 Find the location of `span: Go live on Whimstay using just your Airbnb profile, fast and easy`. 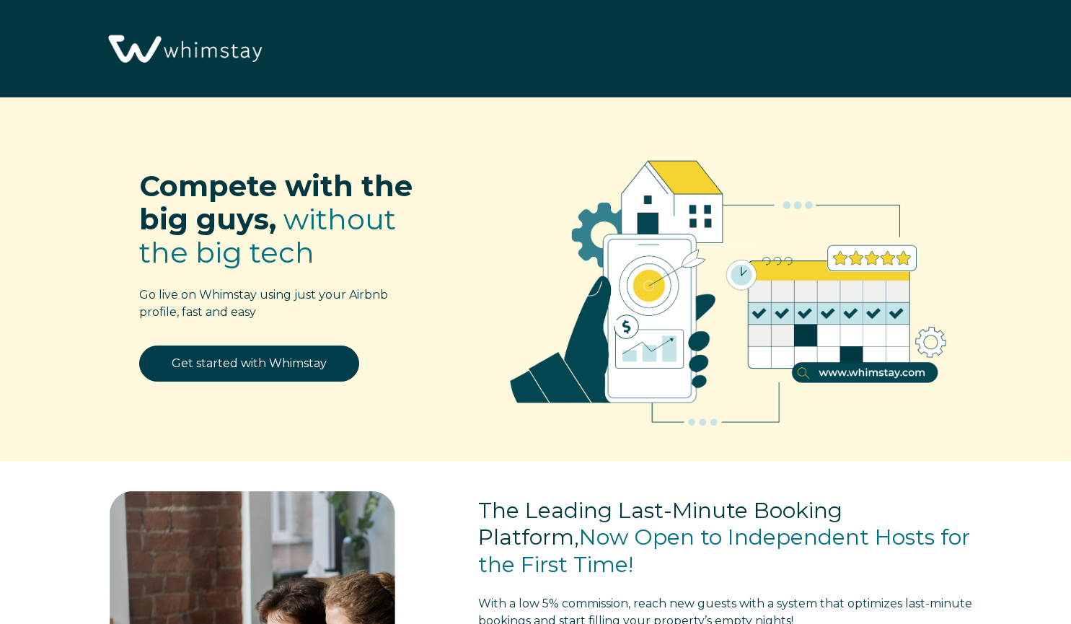

span: Go live on Whimstay using just your Airbnb profile, fast and easy is located at coordinates (263, 303).